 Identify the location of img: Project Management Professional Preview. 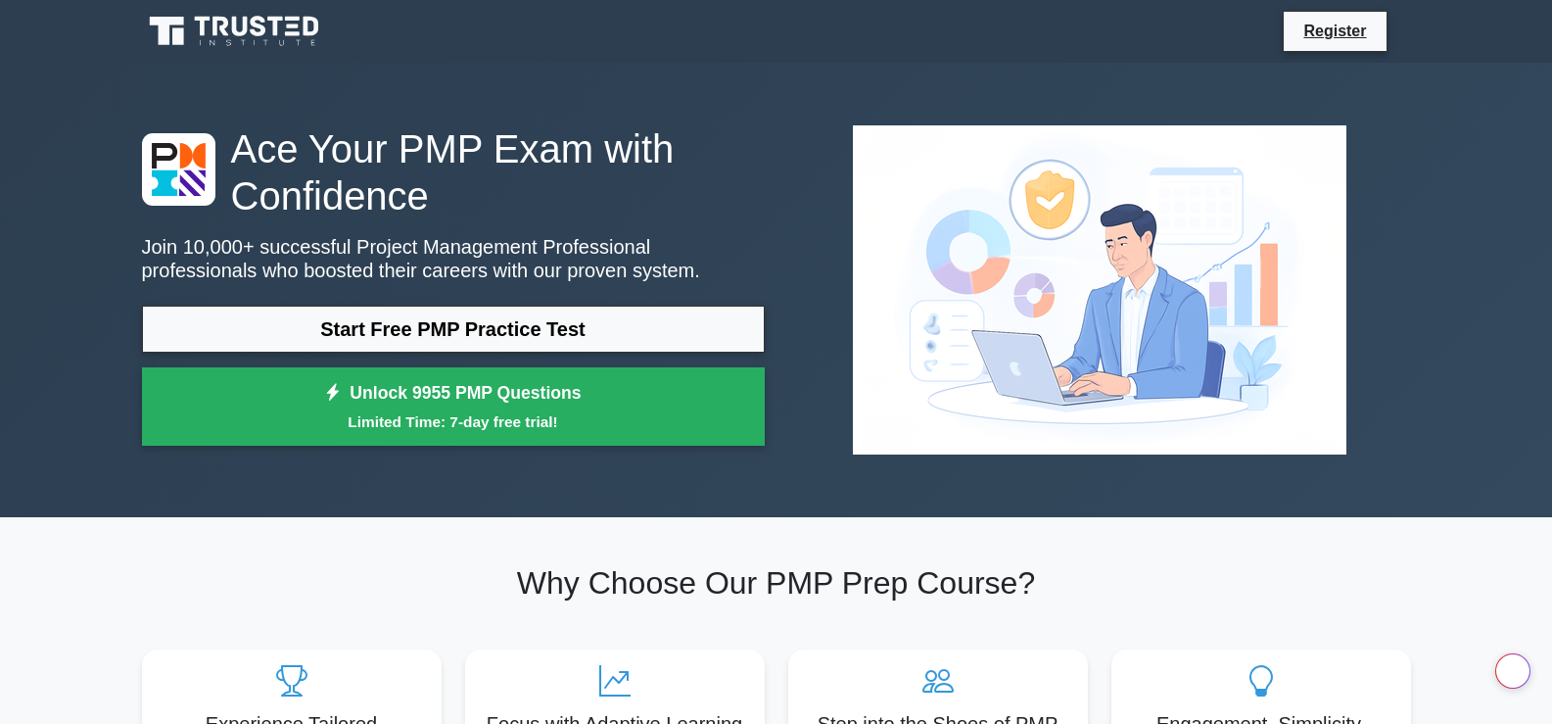
(1100, 290).